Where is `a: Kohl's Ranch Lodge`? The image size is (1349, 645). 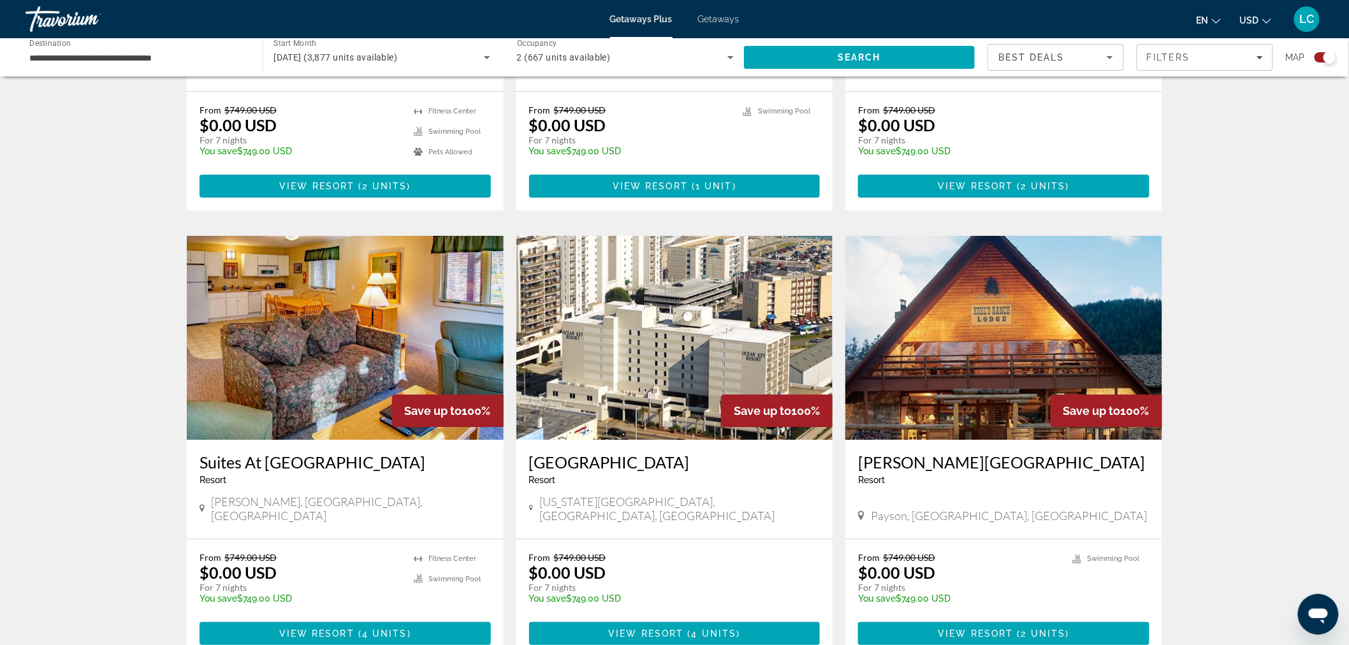
a: Kohl's Ranch Lodge is located at coordinates (1003, 338).